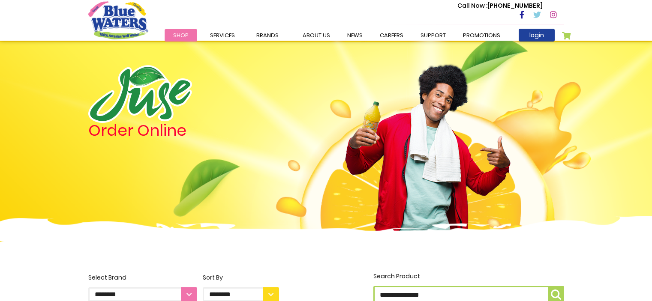 This screenshot has height=301, width=652. Describe the element at coordinates (140, 94) in the screenshot. I see `img: logo` at that location.